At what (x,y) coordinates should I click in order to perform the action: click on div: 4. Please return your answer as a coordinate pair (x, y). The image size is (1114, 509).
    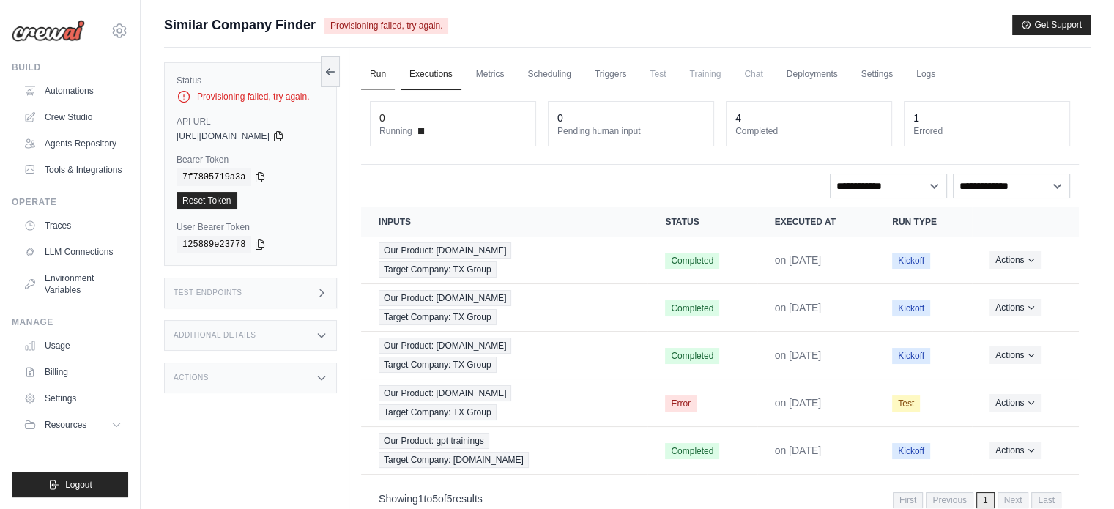
    Looking at the image, I should click on (738, 118).